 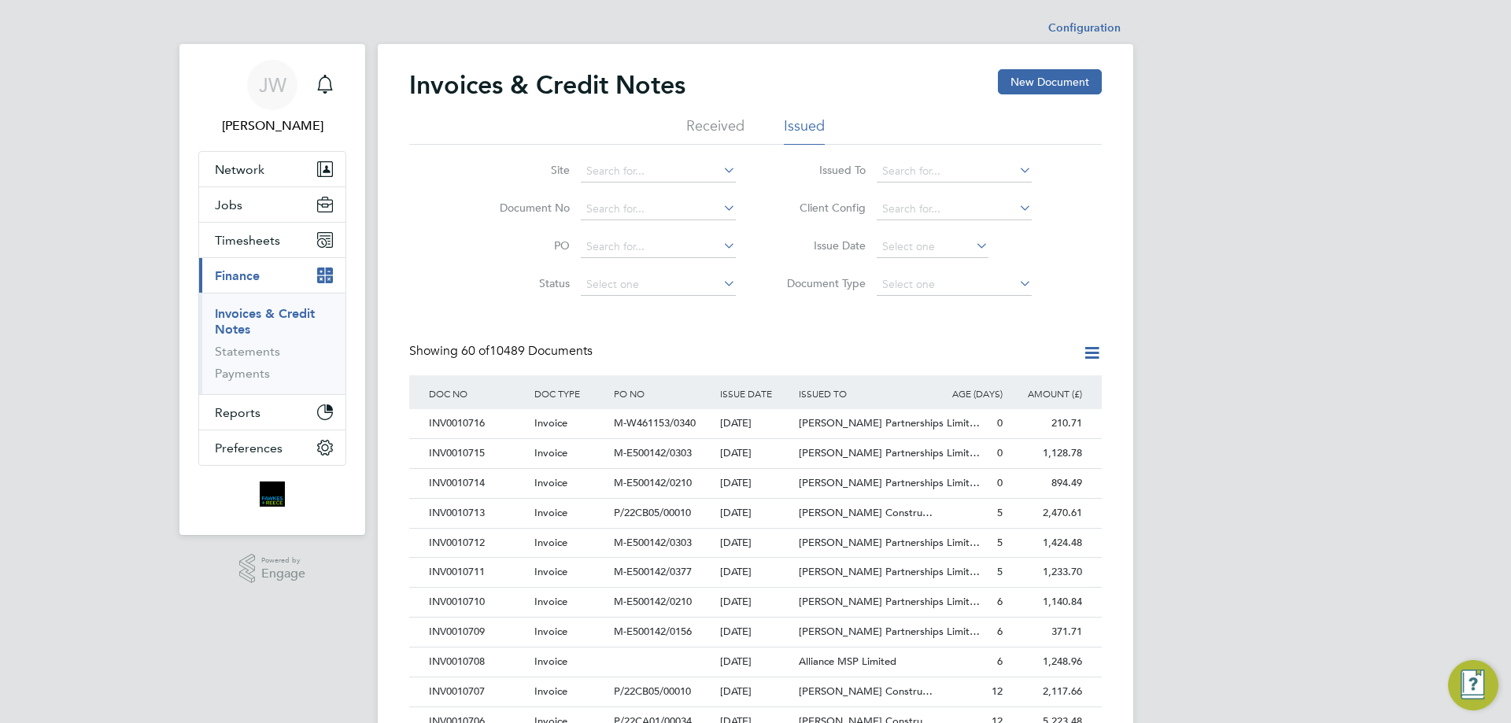 I want to click on div: 2,470.61, so click(x=1046, y=513).